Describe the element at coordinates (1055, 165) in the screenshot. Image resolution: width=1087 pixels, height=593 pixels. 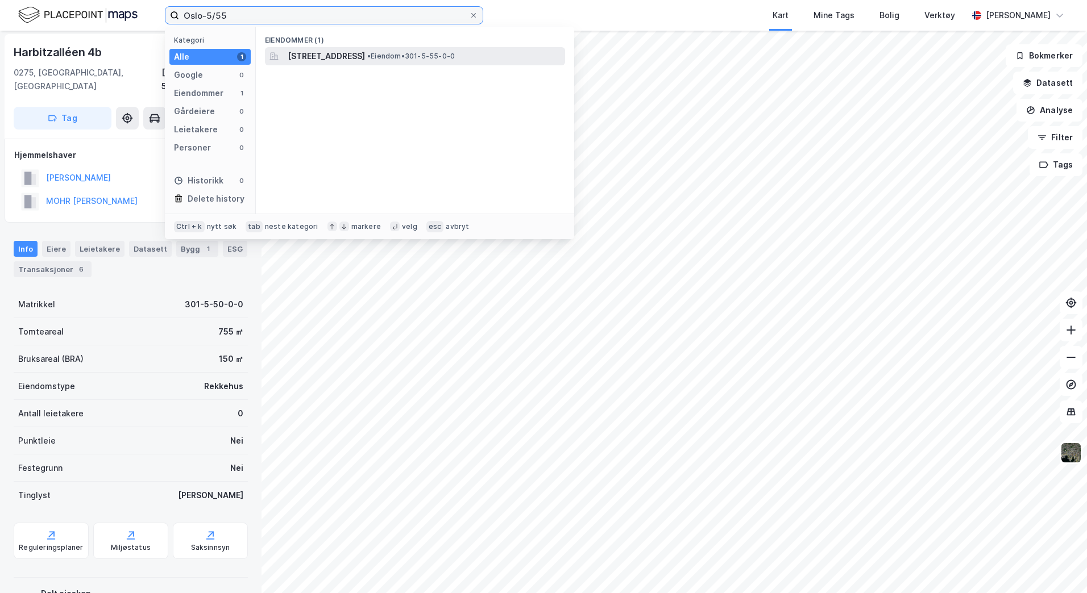
I see `button: Tags` at that location.